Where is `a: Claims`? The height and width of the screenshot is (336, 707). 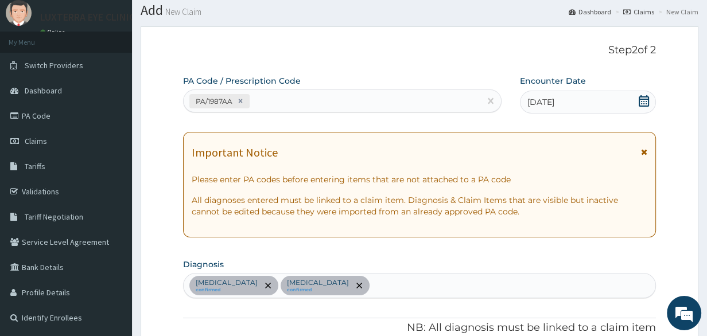 a: Claims is located at coordinates (639, 11).